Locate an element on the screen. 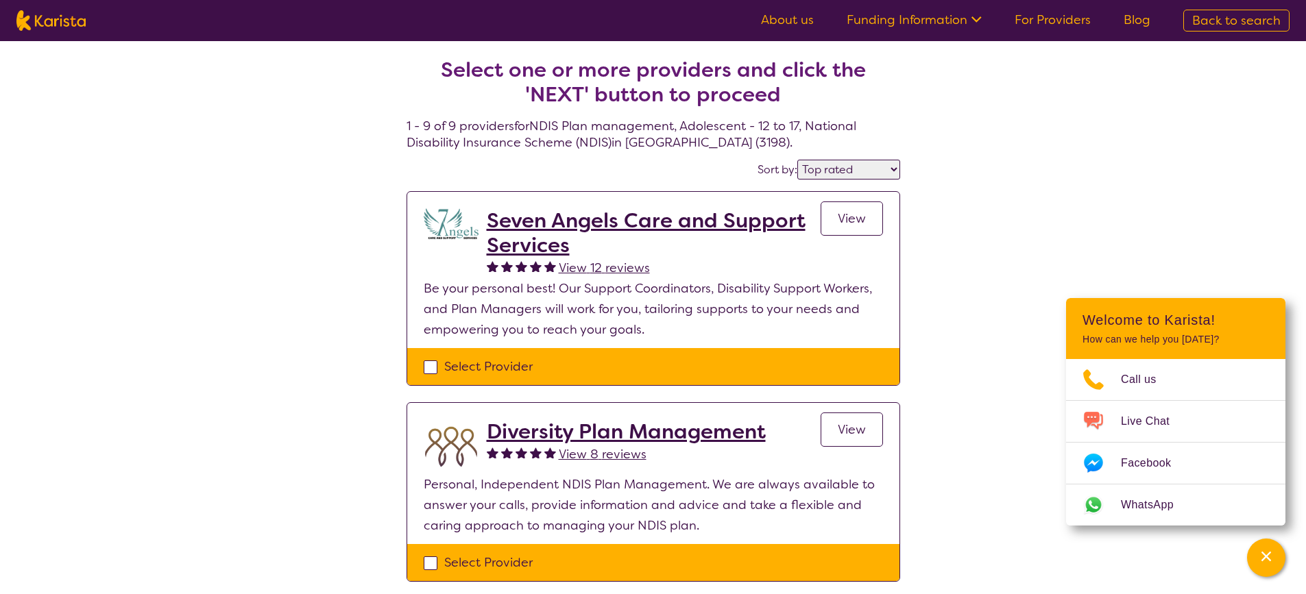 The height and width of the screenshot is (594, 1306). a: Back to search is located at coordinates (1236, 21).